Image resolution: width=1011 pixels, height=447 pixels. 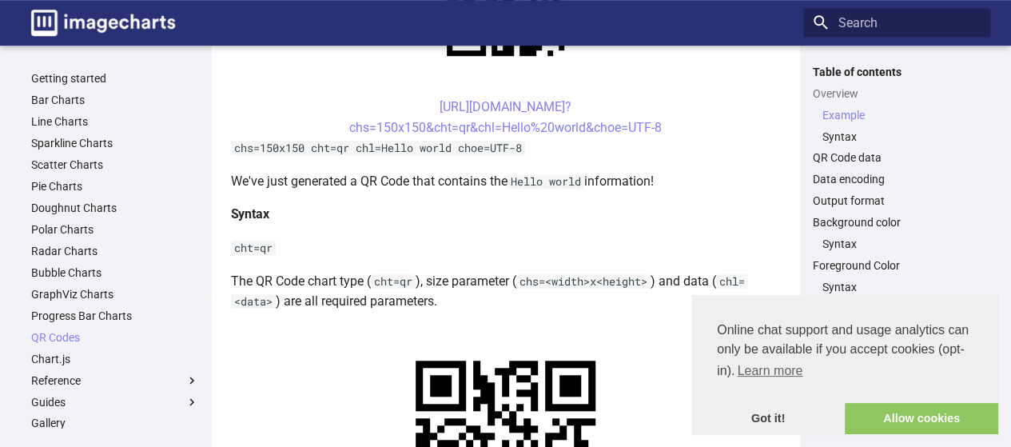 What do you see at coordinates (768, 419) in the screenshot?
I see `a: dismiss cookie message` at bounding box center [768, 419].